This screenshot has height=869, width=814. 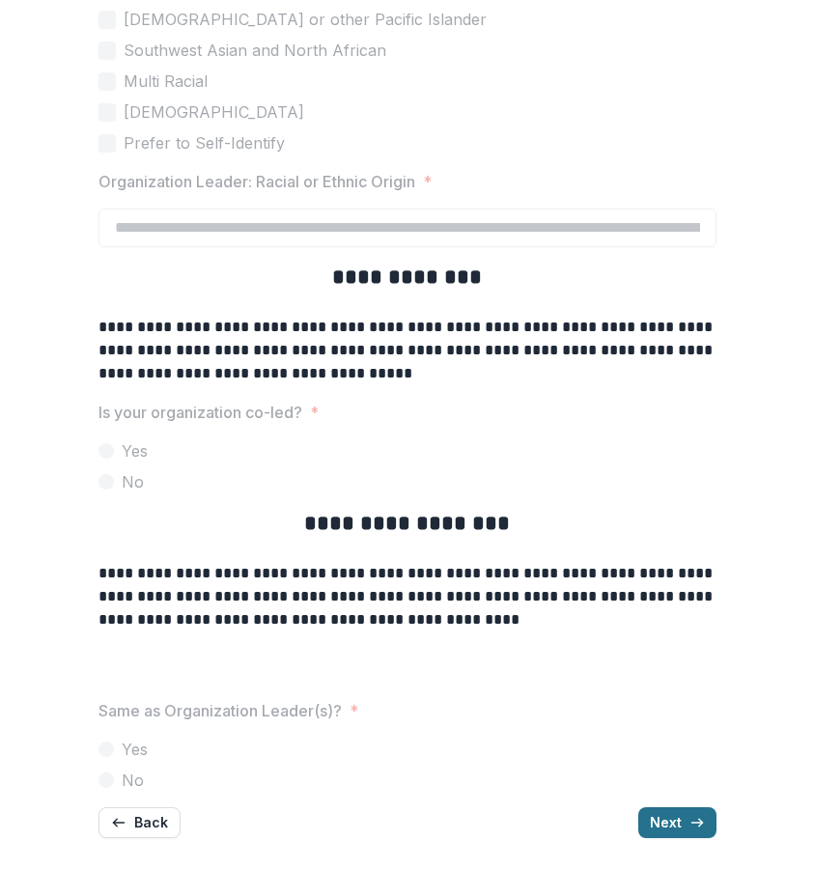 I want to click on p: Organization Leader: Racial or Ethnic Origin, so click(x=257, y=182).